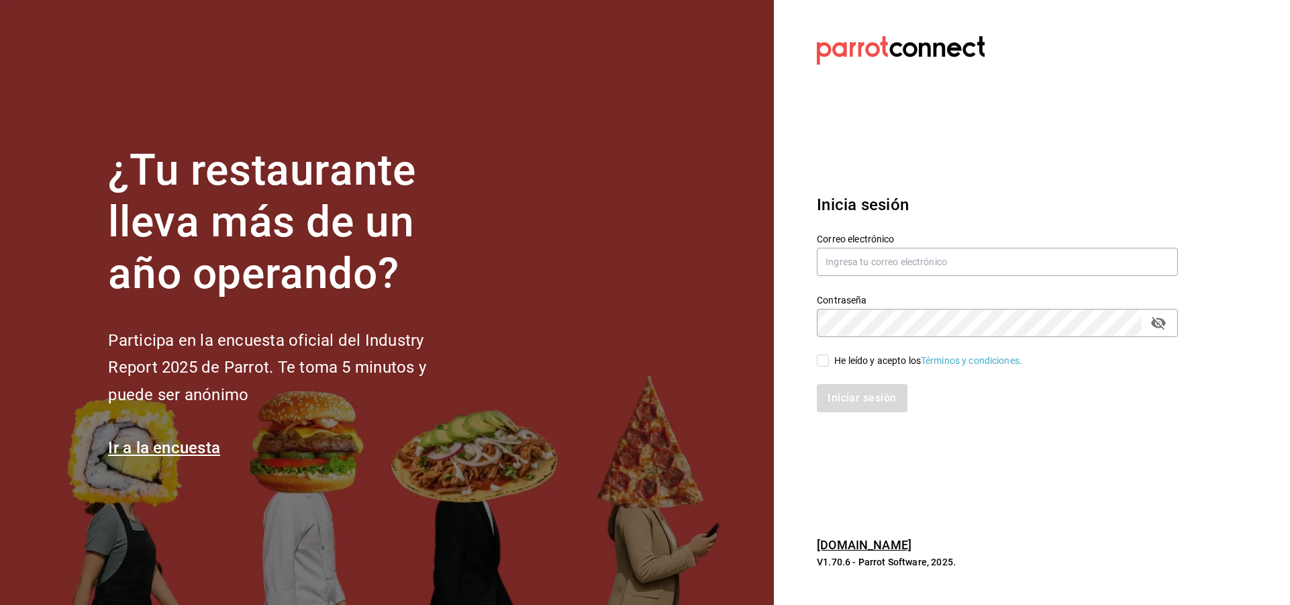 The height and width of the screenshot is (605, 1290). I want to click on p: V1.70.6 - Parrot Software, 2025., so click(997, 562).